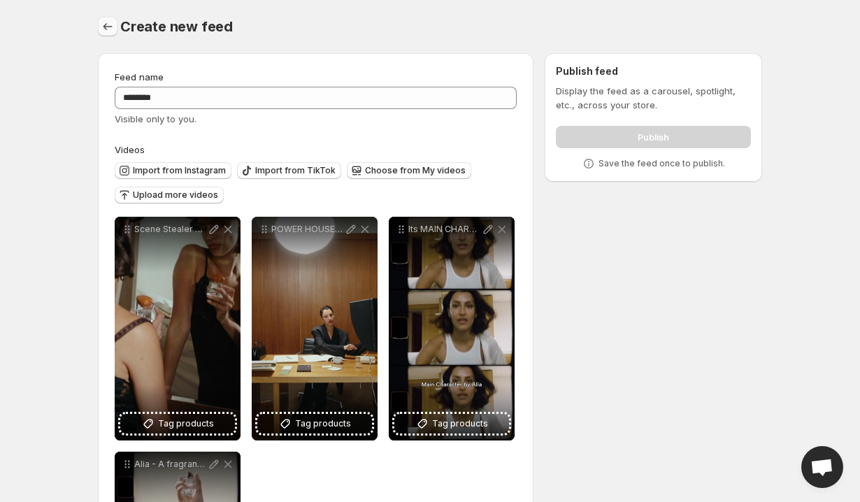 This screenshot has width=860, height=502. I want to click on p: Display the feed as a carousel, spotlight, etc., across your store., so click(653, 98).